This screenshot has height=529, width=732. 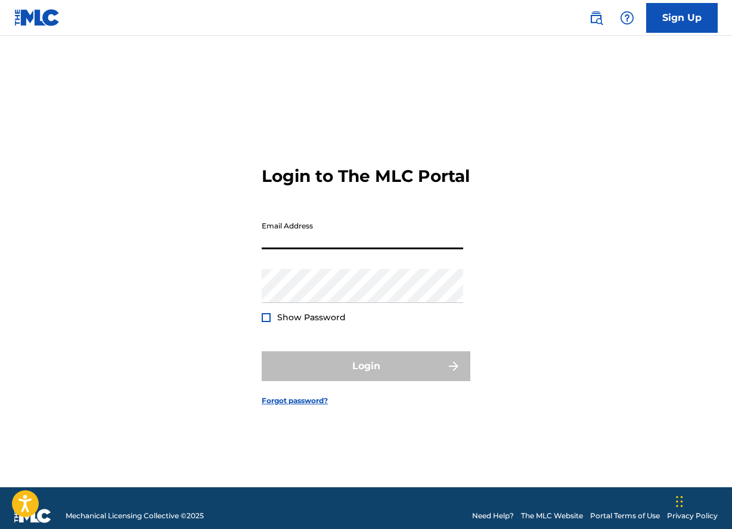 I want to click on a: Privacy Policy, so click(x=692, y=516).